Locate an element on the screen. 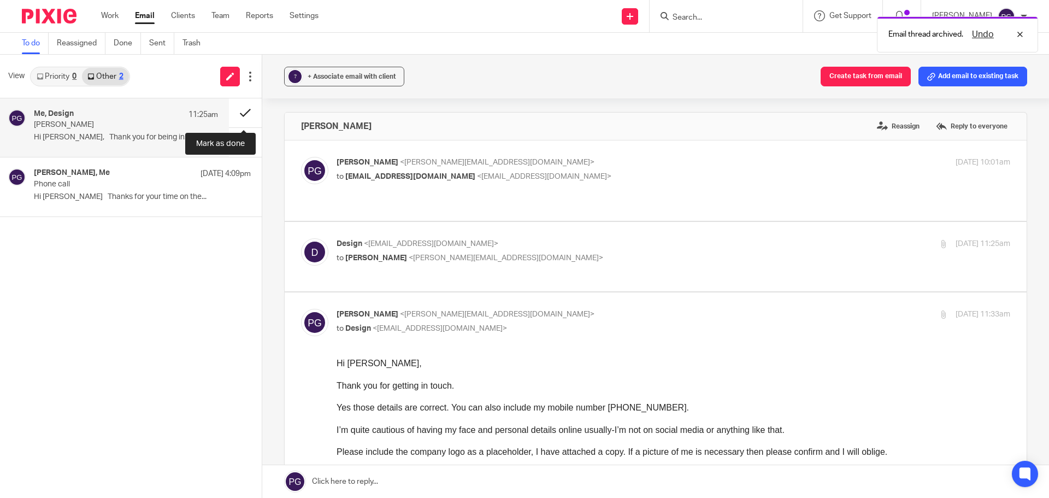 This screenshot has width=1049, height=498. div: 0 is located at coordinates (74, 76).